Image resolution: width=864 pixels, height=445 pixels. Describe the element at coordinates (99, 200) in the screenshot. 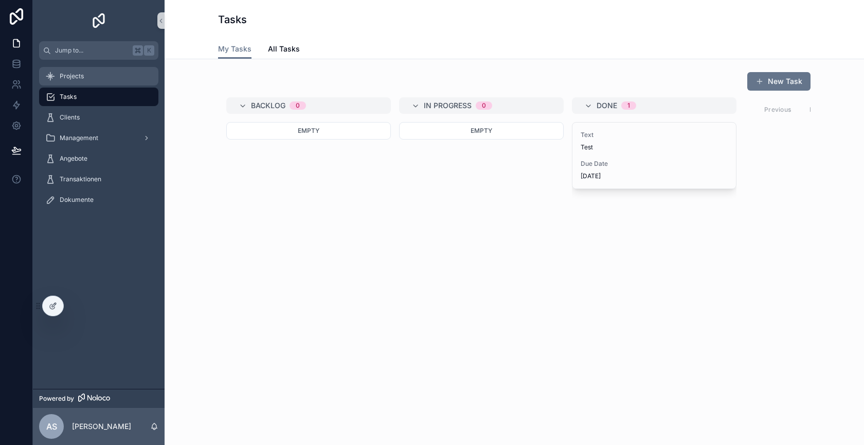

I see `a: Dokumente` at that location.